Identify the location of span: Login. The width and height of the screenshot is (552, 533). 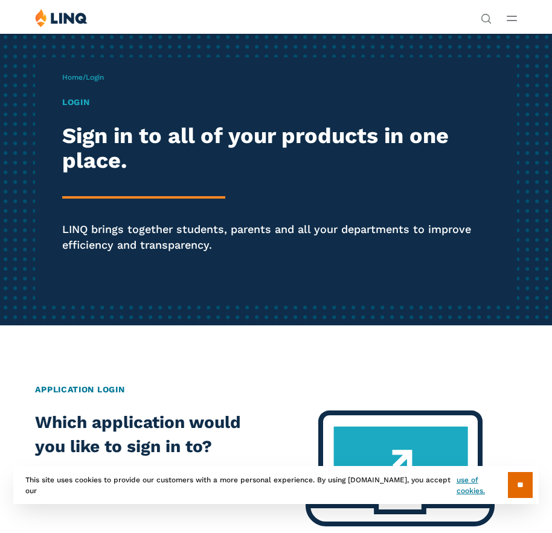
(95, 77).